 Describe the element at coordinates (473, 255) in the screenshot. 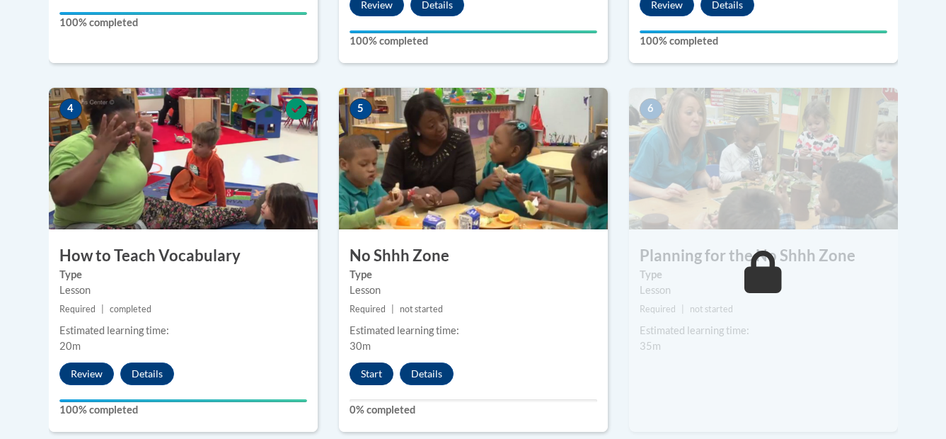

I see `h3: No Shhh Zone` at that location.